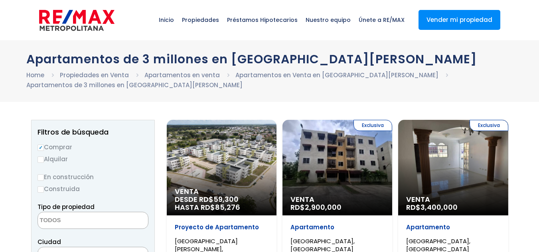 The width and height of the screenshot is (539, 252). What do you see at coordinates (221, 228) in the screenshot?
I see `p: Proyecto de Apartamento` at bounding box center [221, 228].